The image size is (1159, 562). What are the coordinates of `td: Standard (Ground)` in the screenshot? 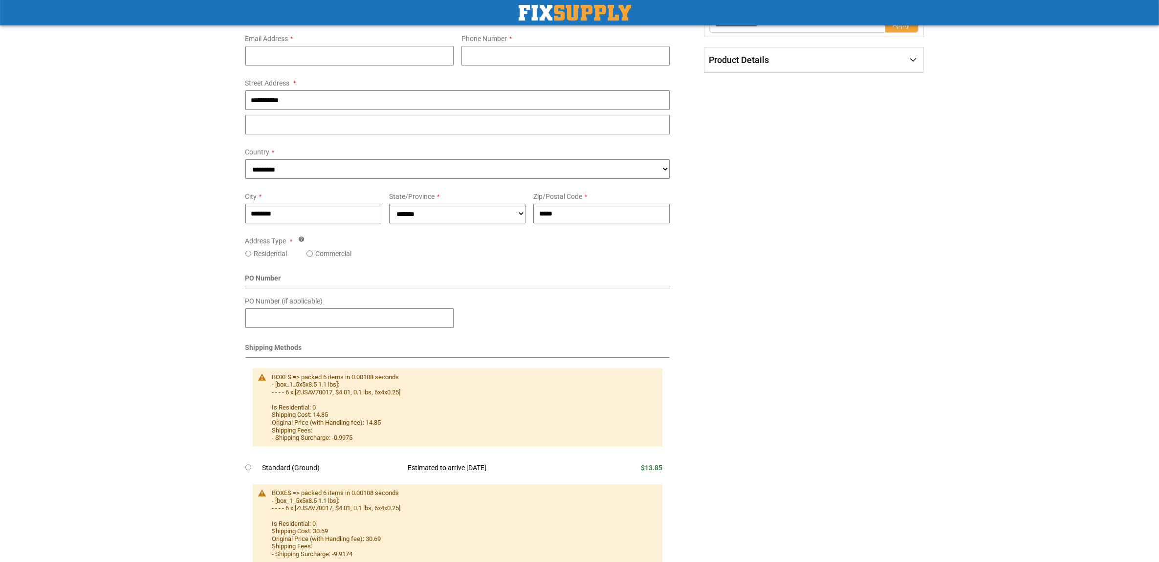 It's located at (331, 468).